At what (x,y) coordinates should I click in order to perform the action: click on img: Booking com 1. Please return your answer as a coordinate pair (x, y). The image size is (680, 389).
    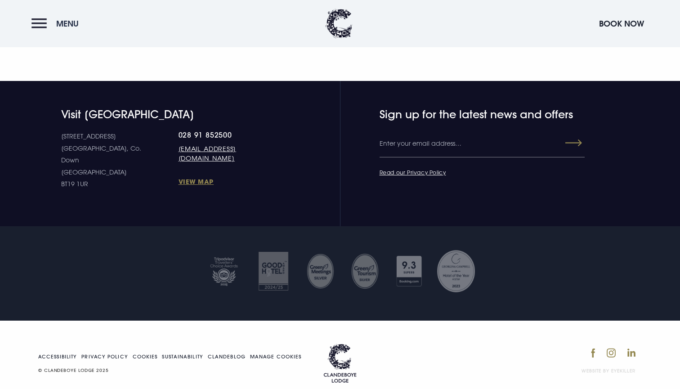
    Looking at the image, I should click on (409, 271).